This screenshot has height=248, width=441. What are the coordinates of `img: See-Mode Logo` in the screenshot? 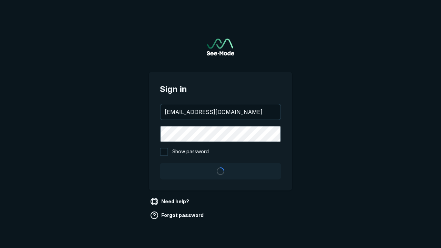 It's located at (220, 47).